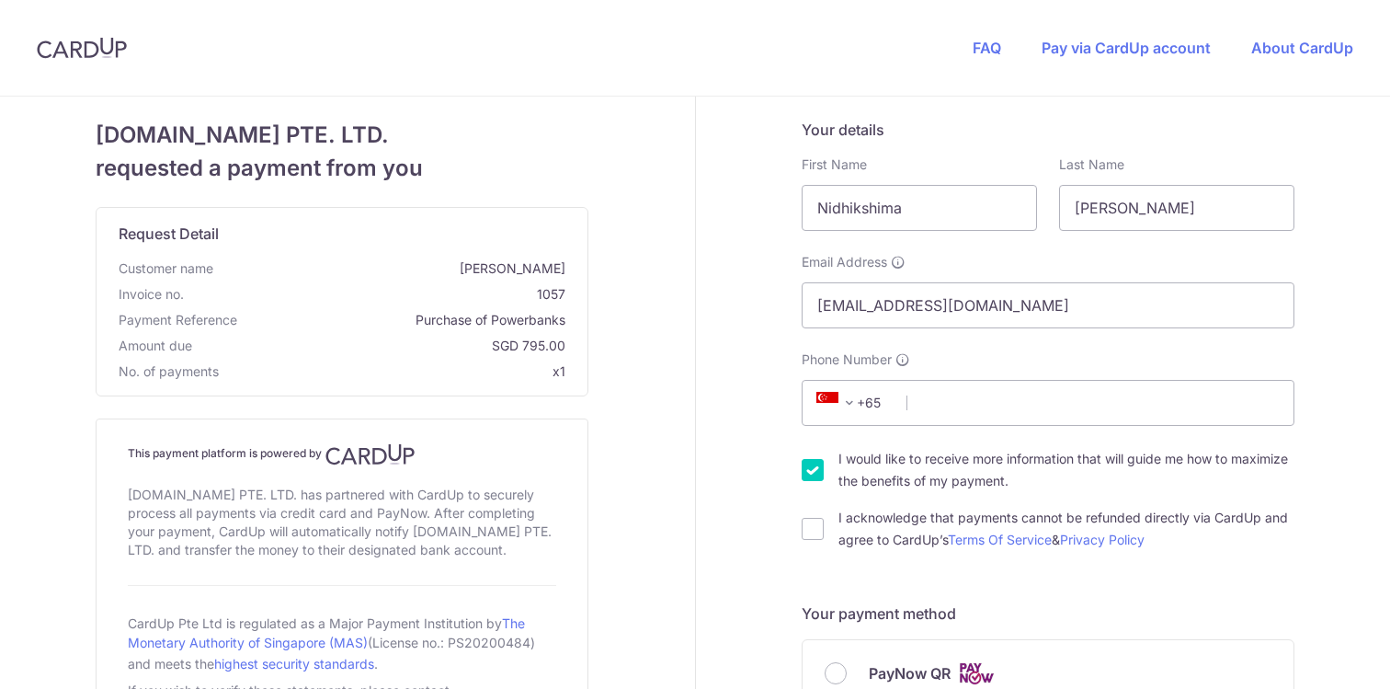  Describe the element at coordinates (844, 262) in the screenshot. I see `span: Email Address` at that location.